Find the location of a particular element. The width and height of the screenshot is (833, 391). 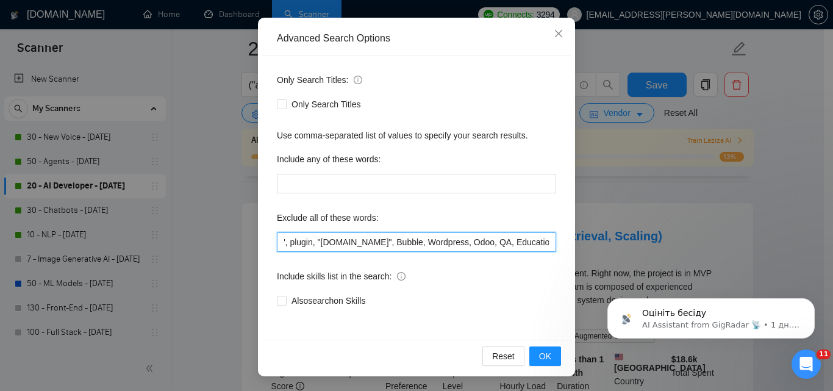

span: Also search on Skills is located at coordinates (328, 301).